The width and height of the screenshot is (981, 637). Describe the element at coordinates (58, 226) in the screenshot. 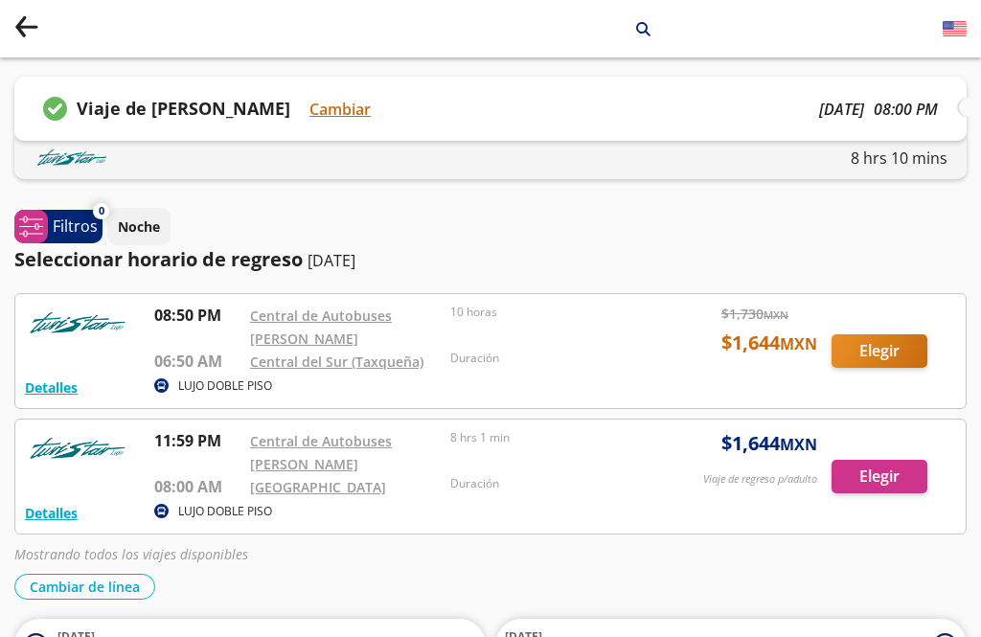

I see `button: 0Filtros` at that location.